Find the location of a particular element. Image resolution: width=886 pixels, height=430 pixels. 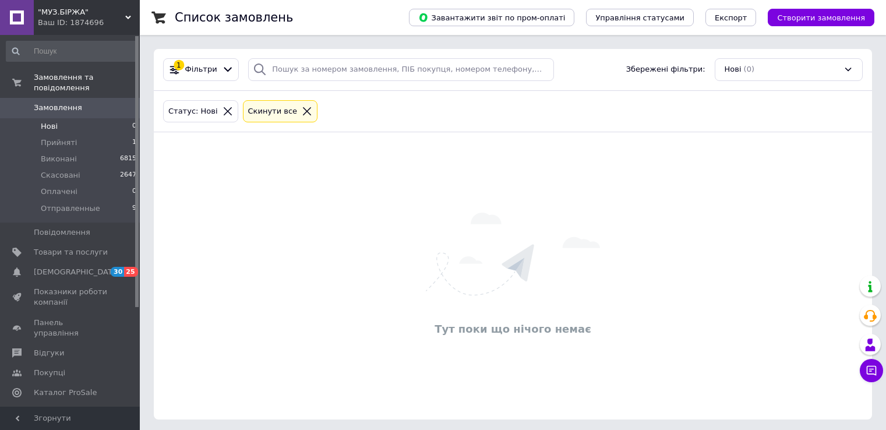

span: (0) is located at coordinates (749, 69).